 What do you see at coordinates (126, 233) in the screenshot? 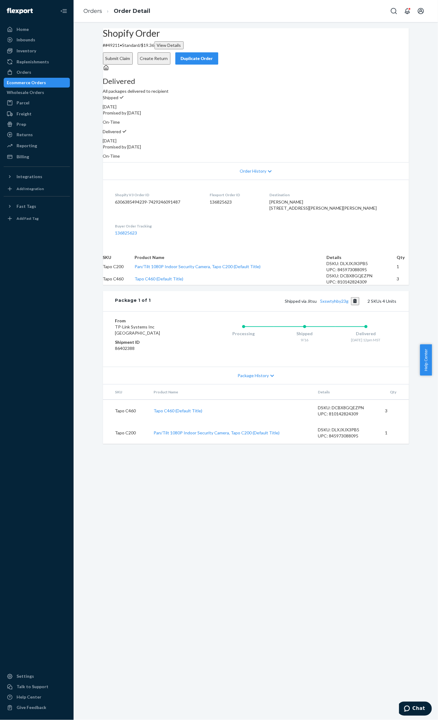
I see `a: 136825623` at bounding box center [126, 233].